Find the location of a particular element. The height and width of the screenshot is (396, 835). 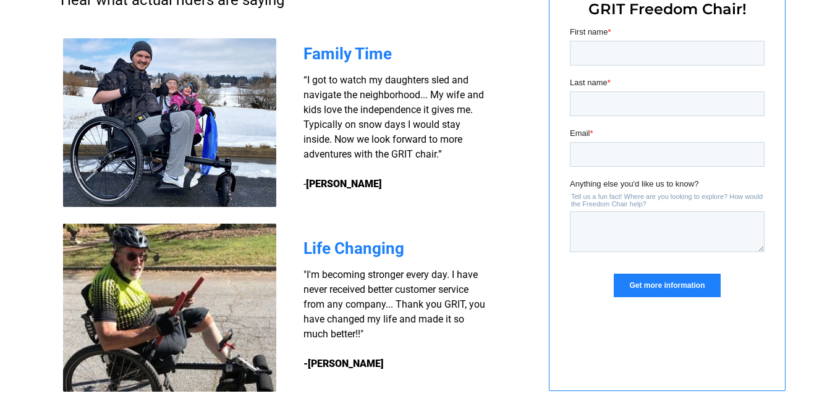

span: Life Changing is located at coordinates (353, 248).